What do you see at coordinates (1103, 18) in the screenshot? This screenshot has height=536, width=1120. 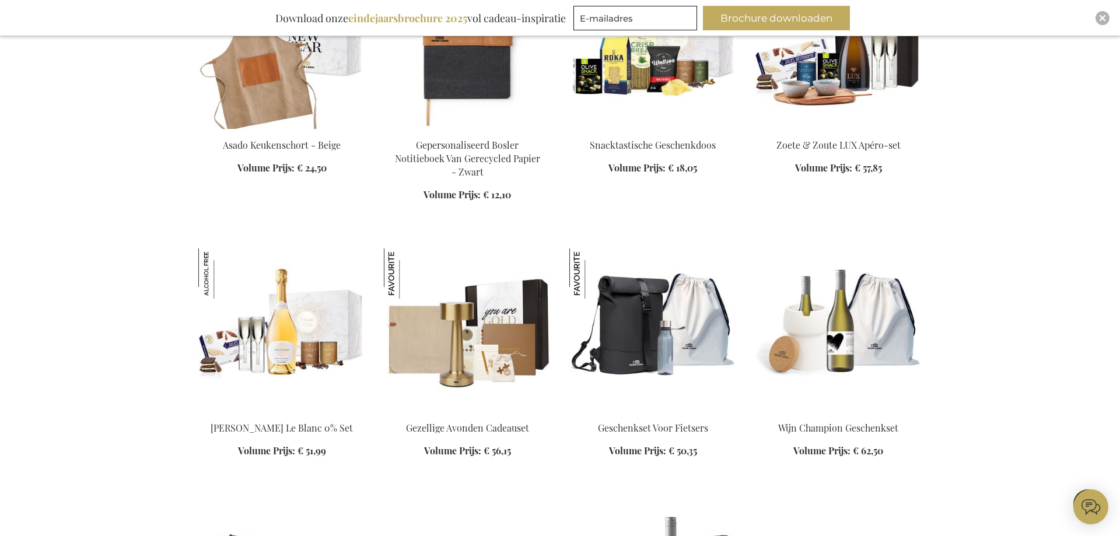 I see `div: Close` at bounding box center [1103, 18].